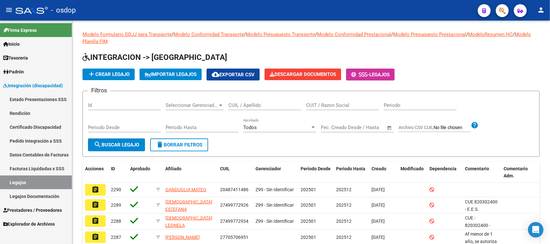 This screenshot has width=550, height=244. Describe the element at coordinates (109, 74) in the screenshot. I see `span: Crear Legajo` at that location.